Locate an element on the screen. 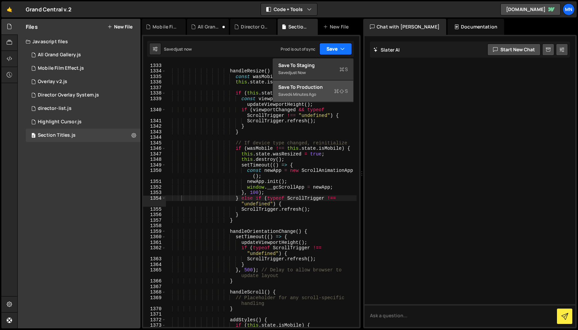  div: Documentation is located at coordinates (476, 27).